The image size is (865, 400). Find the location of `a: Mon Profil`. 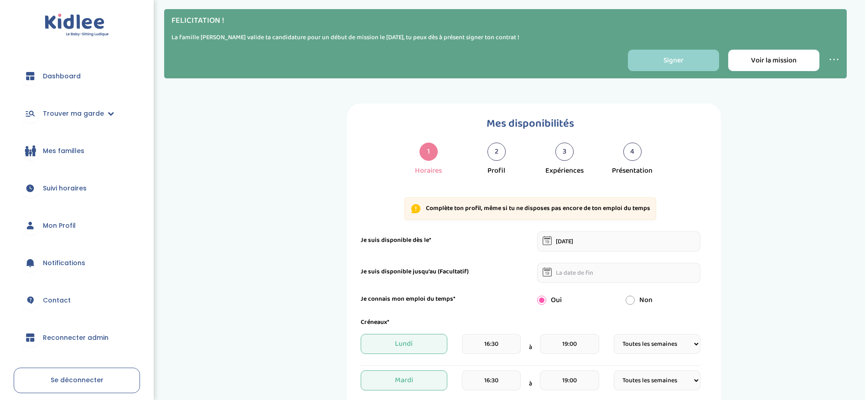

a: Mon Profil is located at coordinates (77, 226).